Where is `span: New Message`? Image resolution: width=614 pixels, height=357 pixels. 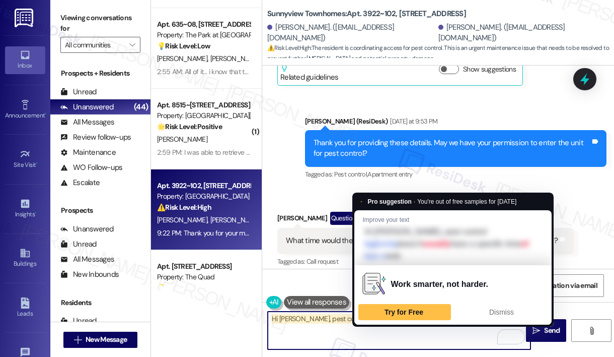
span: New Message is located at coordinates (106, 339).